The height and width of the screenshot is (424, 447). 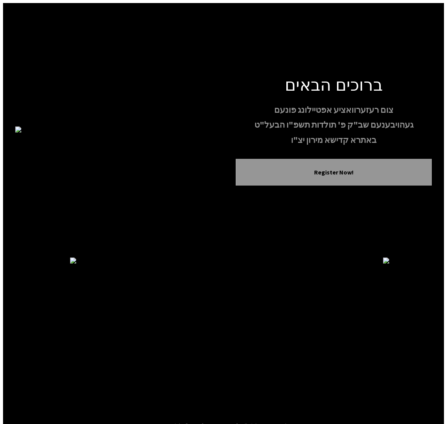 What do you see at coordinates (333, 140) in the screenshot?
I see `p: באתרא קדישא מירון יצ"ו` at bounding box center [333, 140].